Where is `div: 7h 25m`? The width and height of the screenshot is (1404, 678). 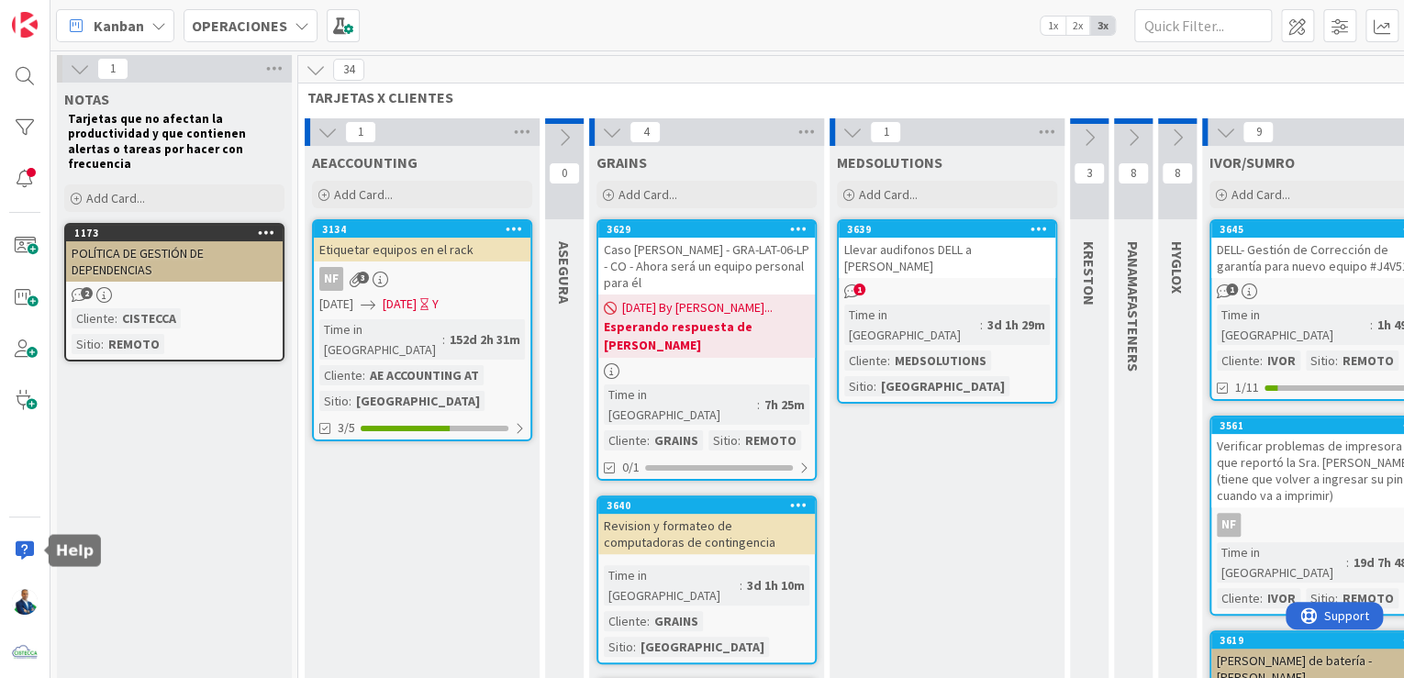 div: 7h 25m is located at coordinates (785, 405).